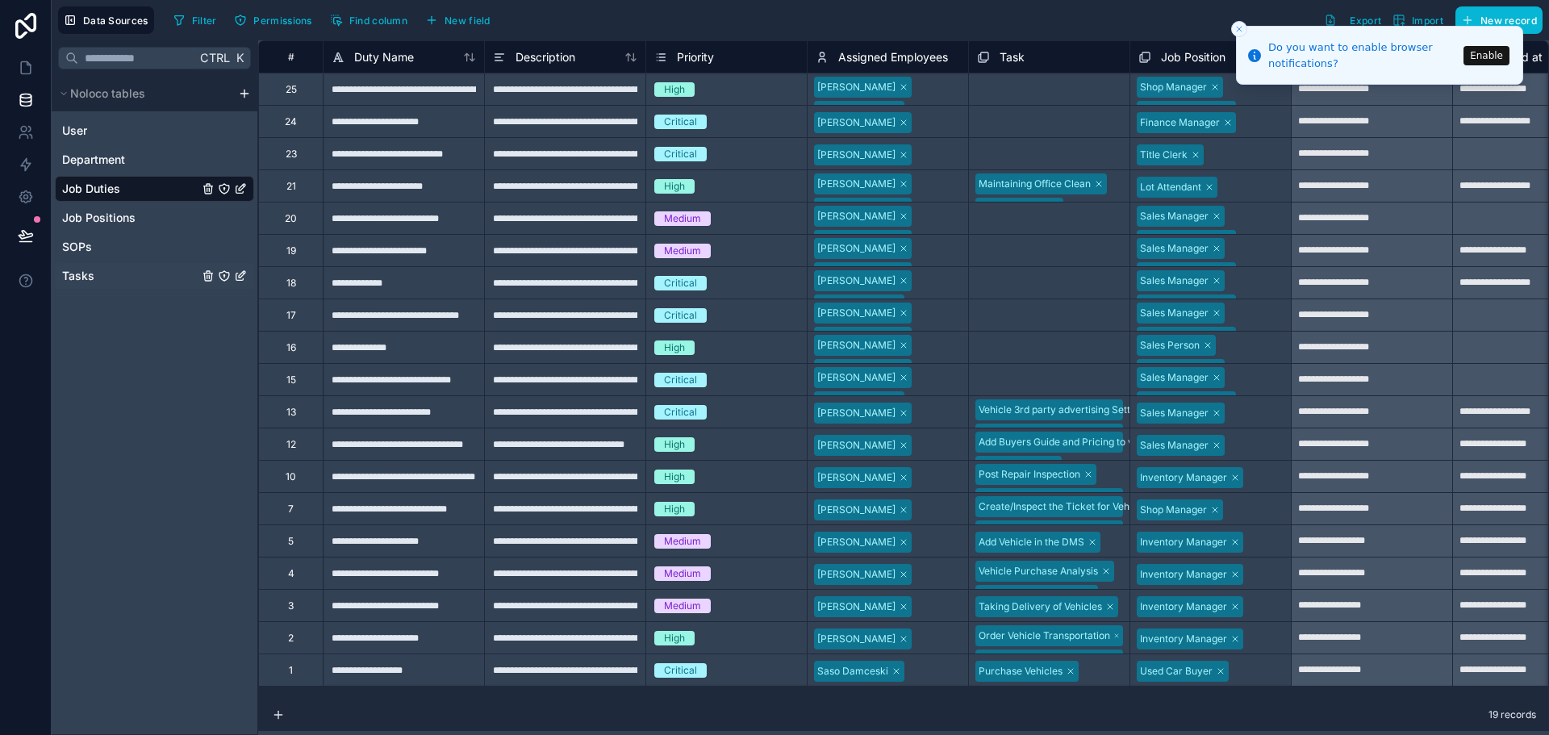  I want to click on div: 21, so click(291, 186).